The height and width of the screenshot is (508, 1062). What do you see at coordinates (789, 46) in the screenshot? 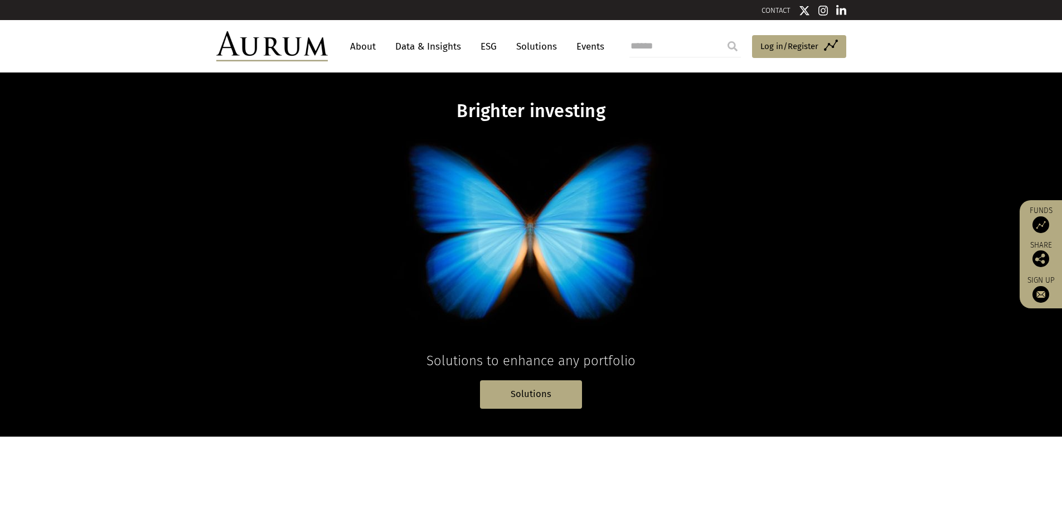
I see `span: Log in/Register` at bounding box center [789, 46].